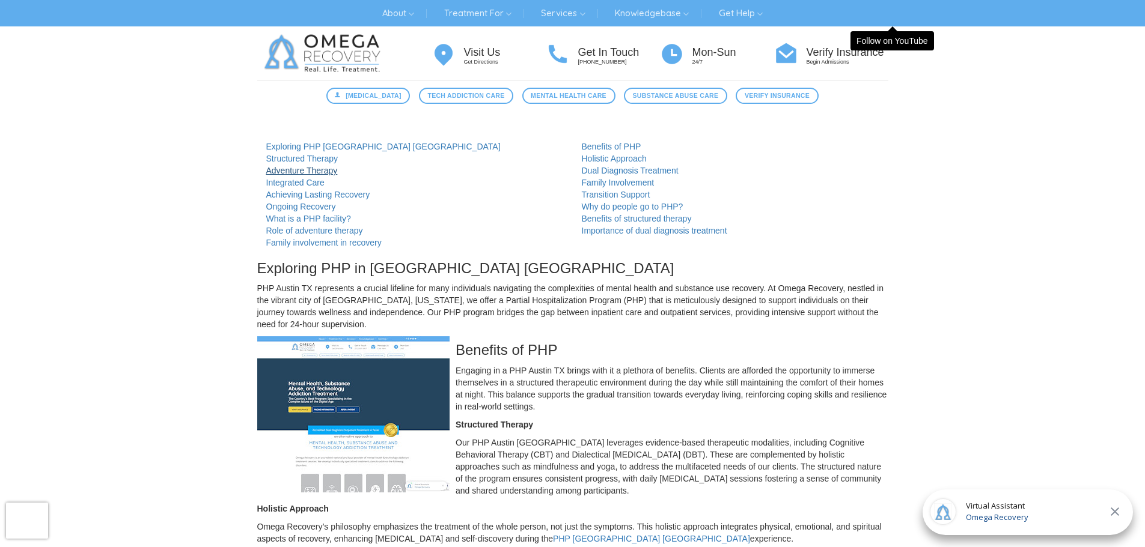 The width and height of the screenshot is (1145, 547). Describe the element at coordinates (466, 96) in the screenshot. I see `span: Tech Addiction Care` at that location.